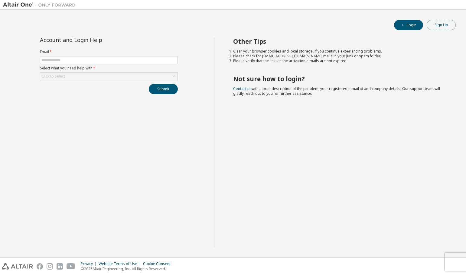 This screenshot has width=466, height=275. Describe the element at coordinates (339, 51) in the screenshot. I see `li: Clear your browser cookies and local storage, if you continue experiencing problems.` at that location.